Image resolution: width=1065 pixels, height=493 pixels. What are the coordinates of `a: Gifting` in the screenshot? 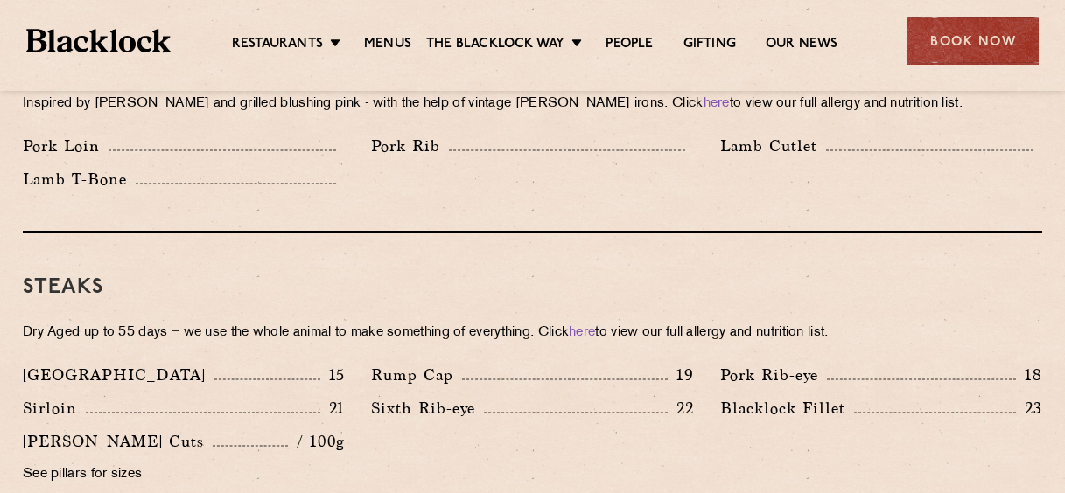 It's located at (710, 45).